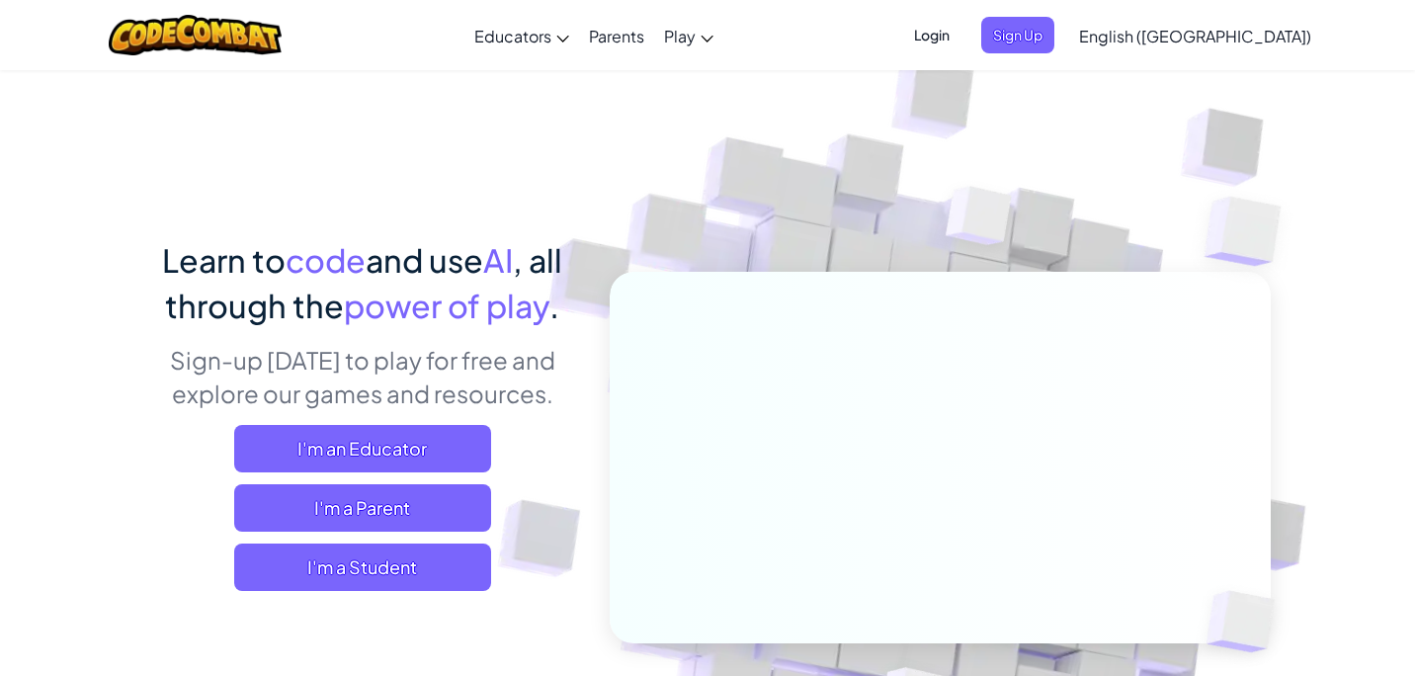 The image size is (1415, 676). Describe the element at coordinates (363, 508) in the screenshot. I see `a: I'm a Parent` at that location.